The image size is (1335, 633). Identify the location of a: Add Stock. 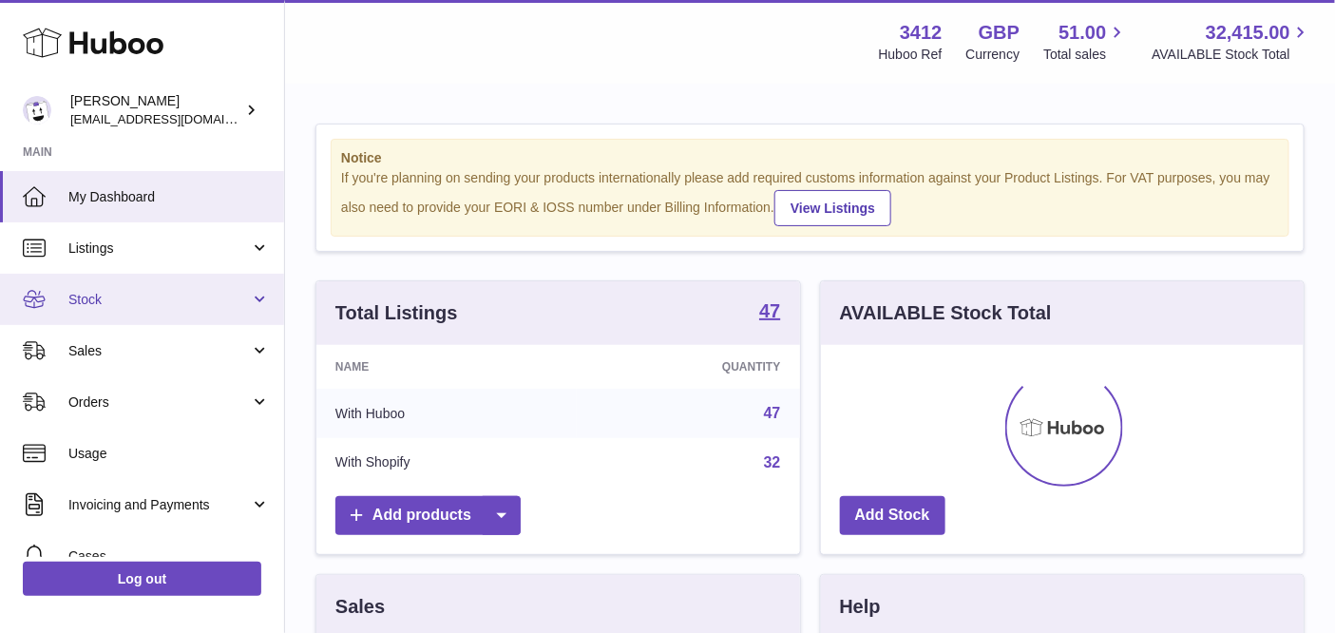
(892, 515).